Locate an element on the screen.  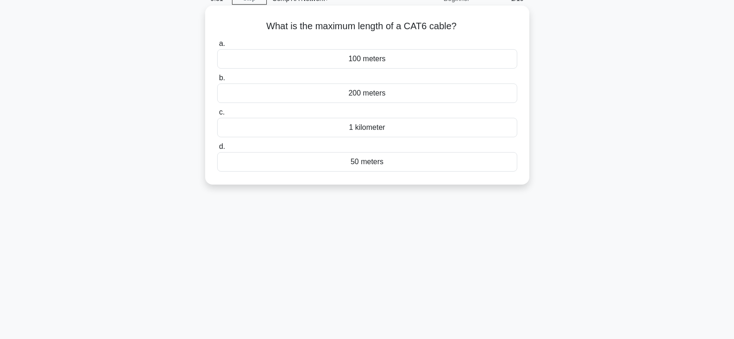
div: 50 meters is located at coordinates (367, 162).